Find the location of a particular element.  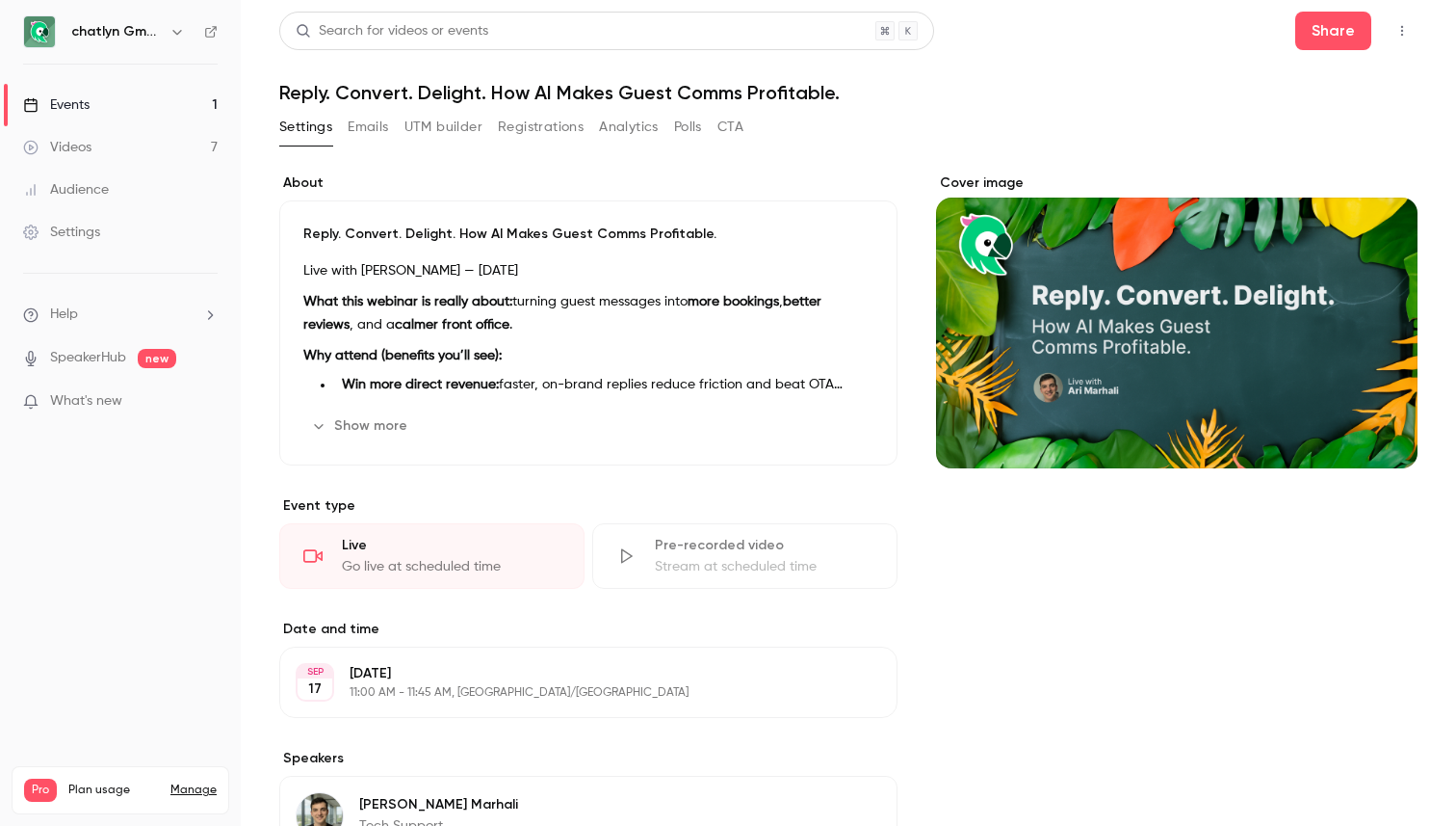

label: About is located at coordinates (589, 183).